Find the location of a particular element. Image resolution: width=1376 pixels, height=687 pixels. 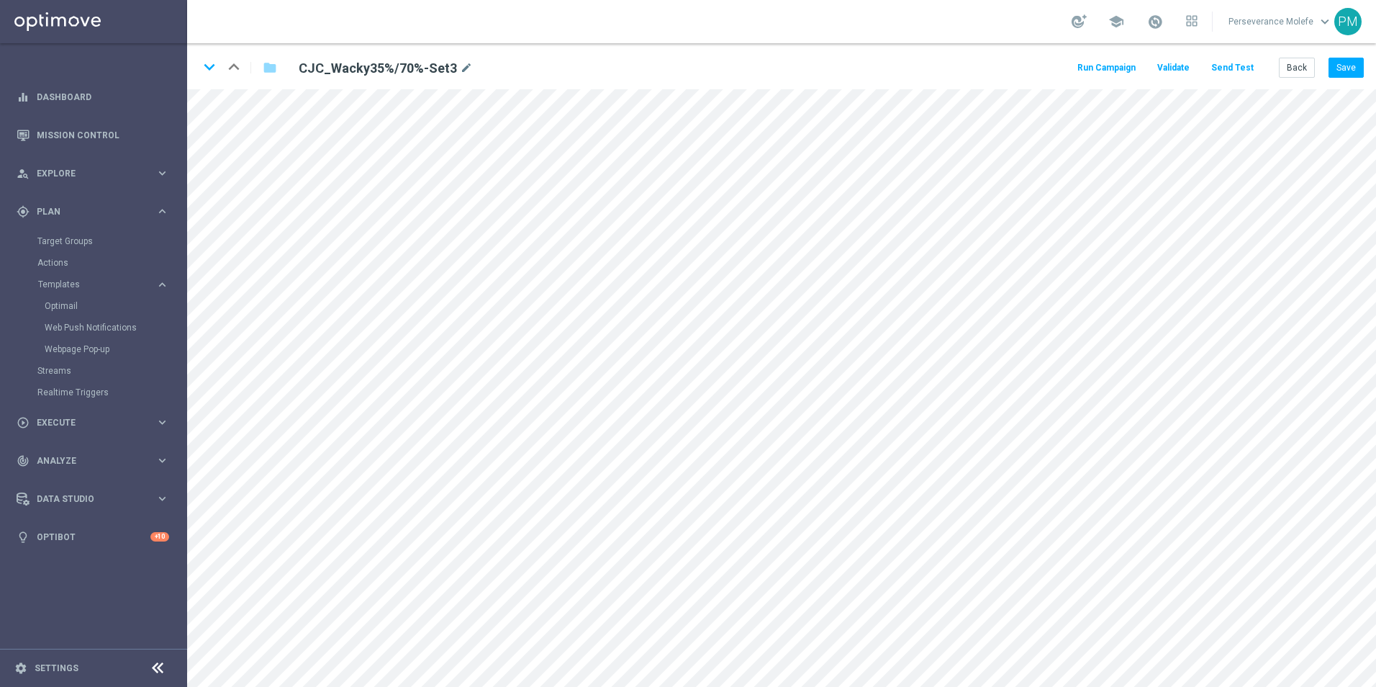

button: Data Studio keyboard_arrow_right is located at coordinates (93, 499).